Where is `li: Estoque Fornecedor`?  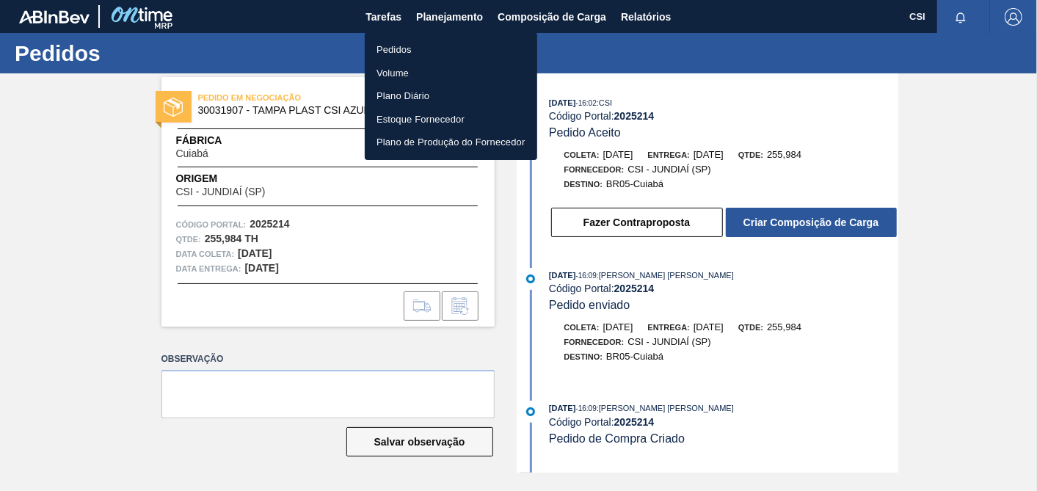 li: Estoque Fornecedor is located at coordinates (451, 120).